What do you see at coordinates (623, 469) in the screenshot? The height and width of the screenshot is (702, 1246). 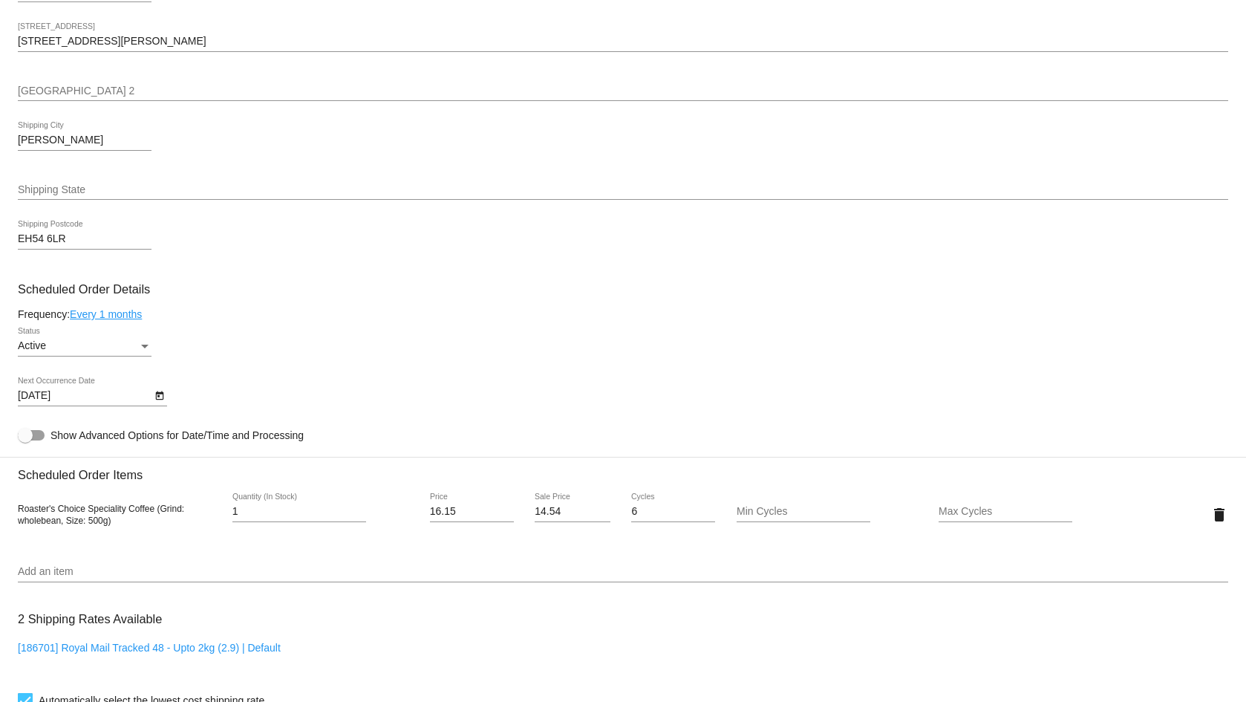 I see `h3: Scheduled Order Items` at bounding box center [623, 469].